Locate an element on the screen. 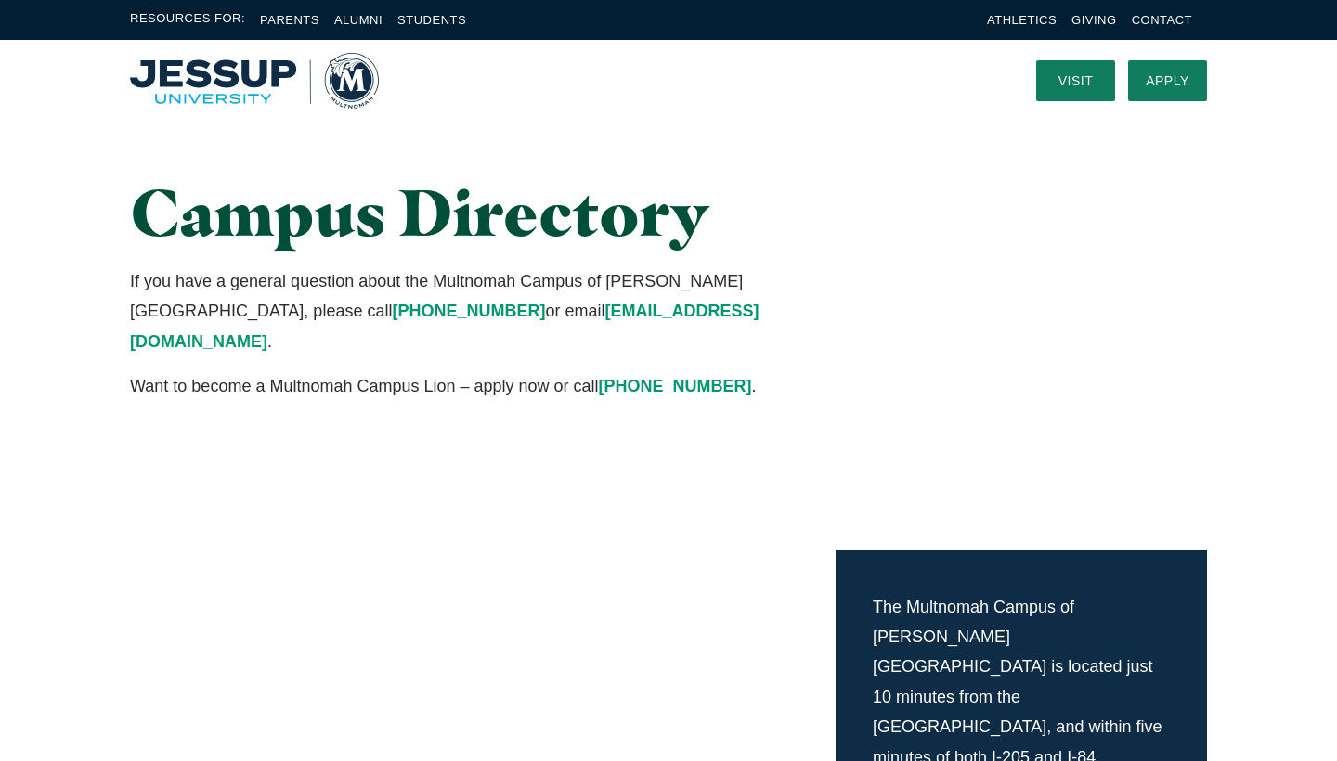  h1: Campus Directory is located at coordinates (483, 212).